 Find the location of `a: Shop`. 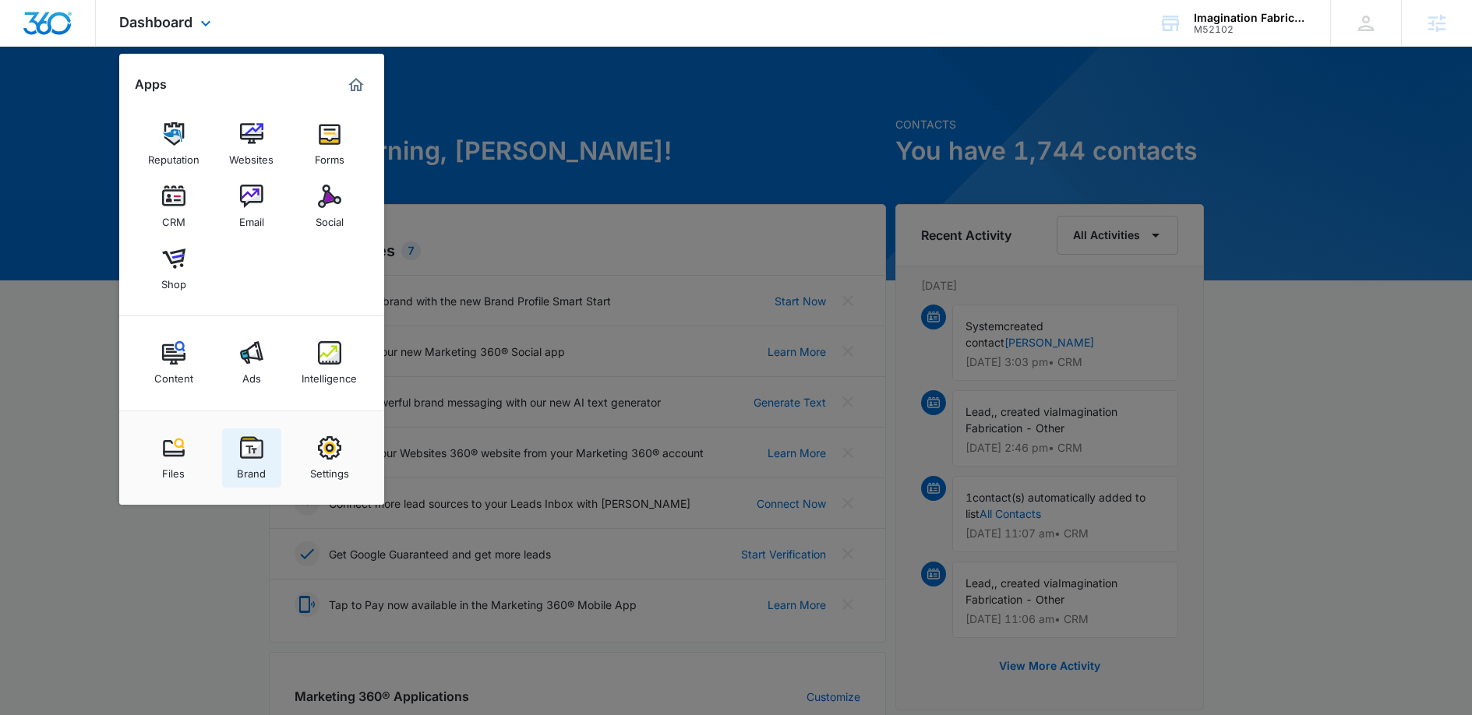

a: Shop is located at coordinates (174, 269).